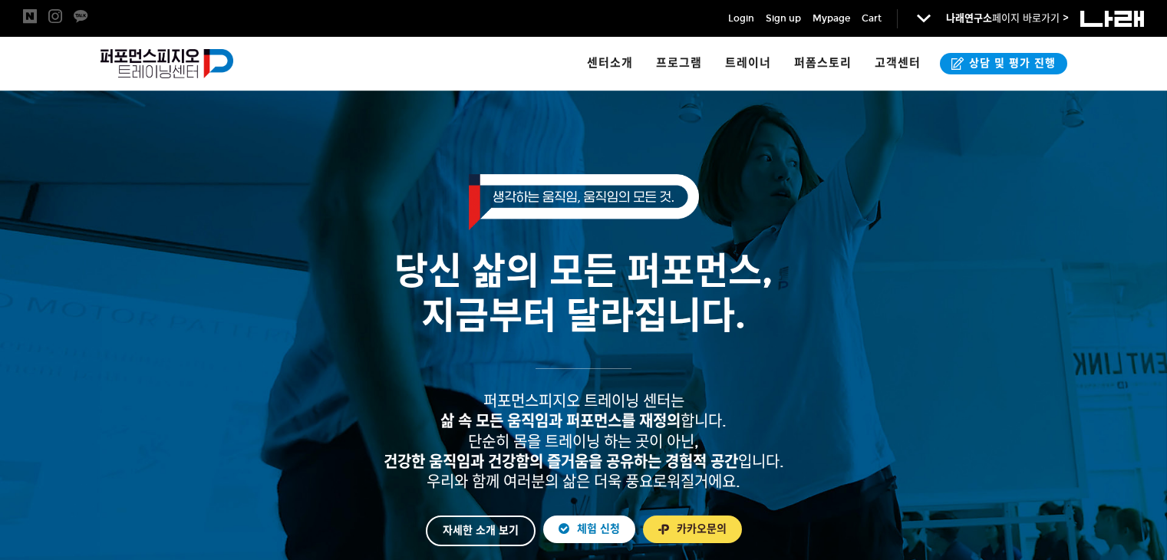  I want to click on span: 상담 및 평가 진행, so click(1009, 64).